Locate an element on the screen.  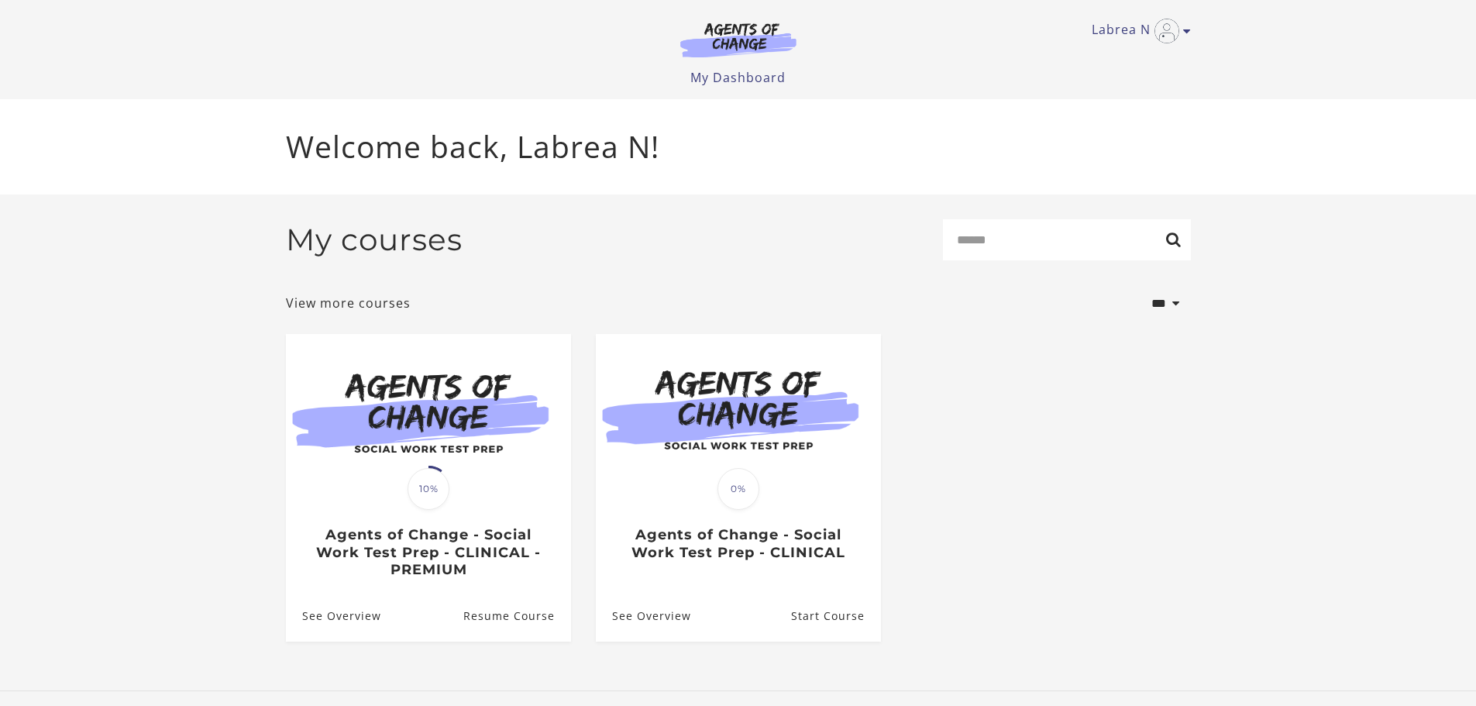
h3: Agents of Change - Social Work Test Prep - CLINICAL is located at coordinates (737, 543).